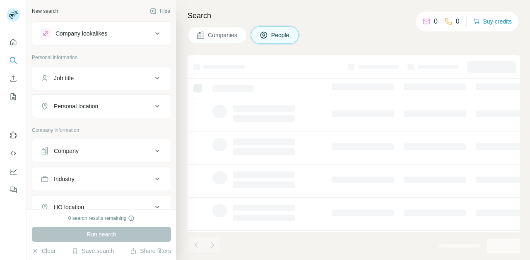 This screenshot has width=530, height=260. Describe the element at coordinates (13, 42) in the screenshot. I see `button: Quick start` at that location.